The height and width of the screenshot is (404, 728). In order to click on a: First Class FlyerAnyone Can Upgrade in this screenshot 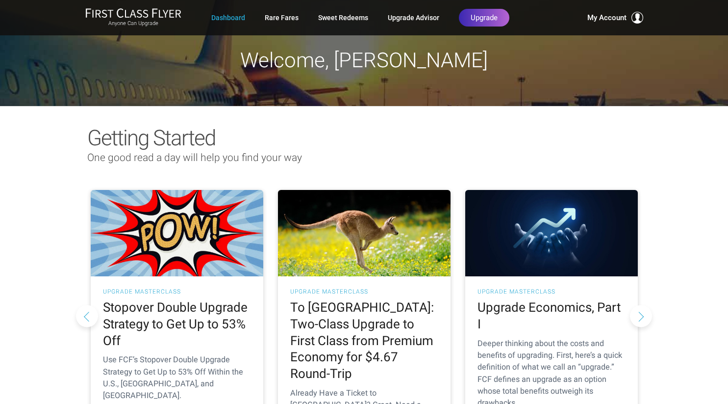, I will do `click(133, 18)`.